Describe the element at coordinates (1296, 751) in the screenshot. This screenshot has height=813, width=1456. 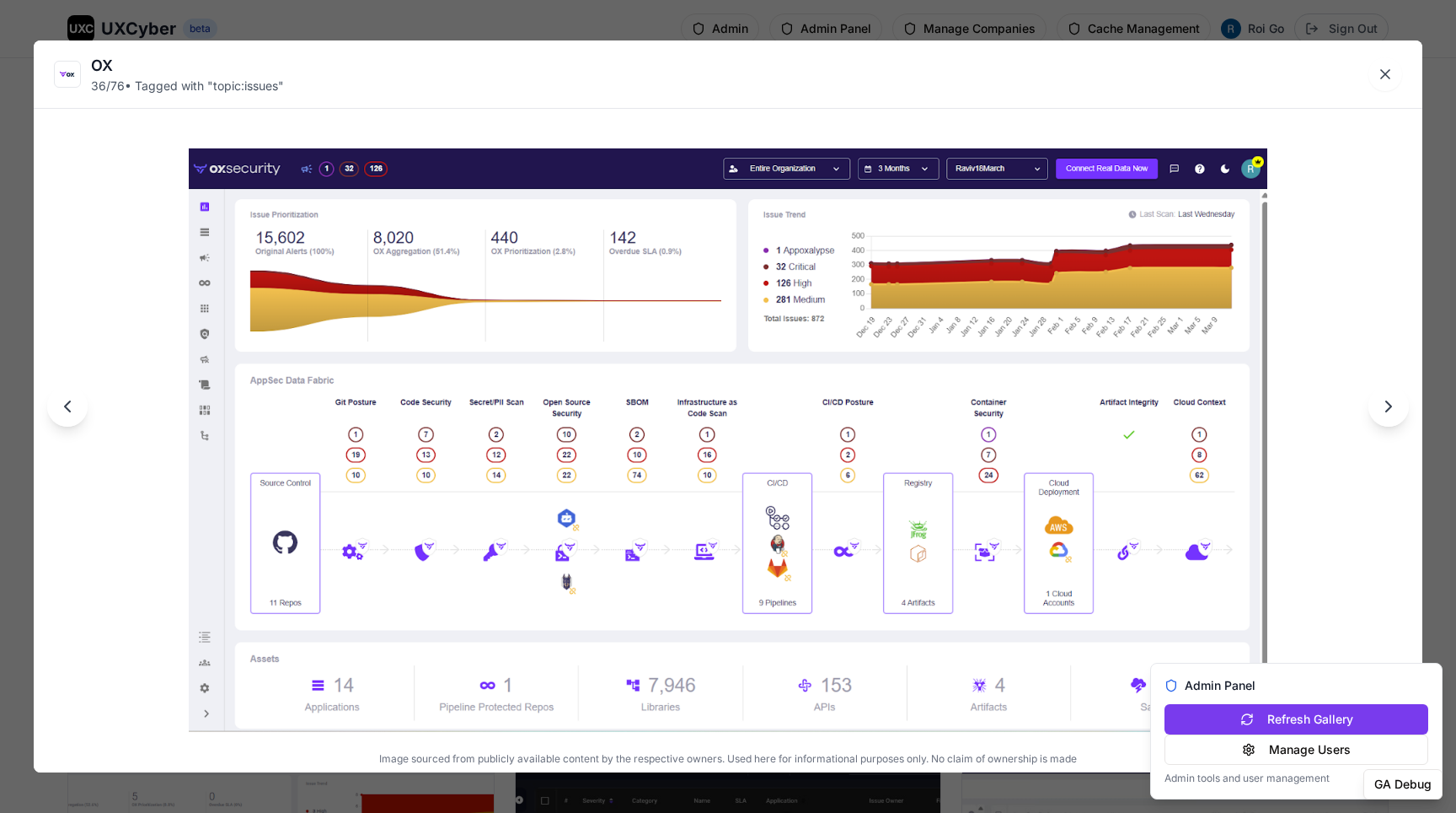
I see `a: Manage Users` at that location.